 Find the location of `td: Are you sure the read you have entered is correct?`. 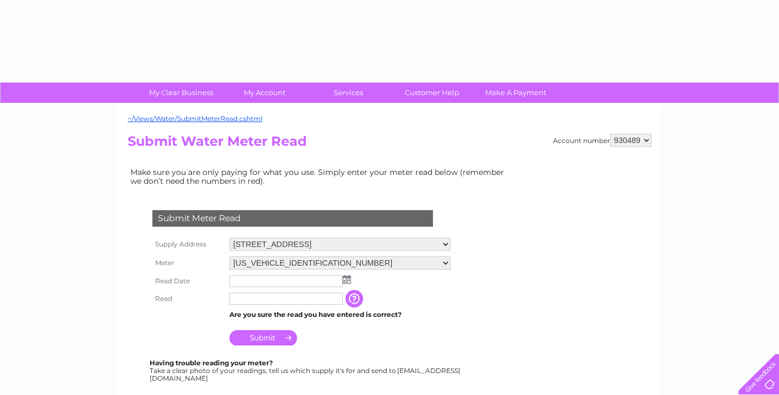

td: Are you sure the read you have entered is correct? is located at coordinates (340, 315).